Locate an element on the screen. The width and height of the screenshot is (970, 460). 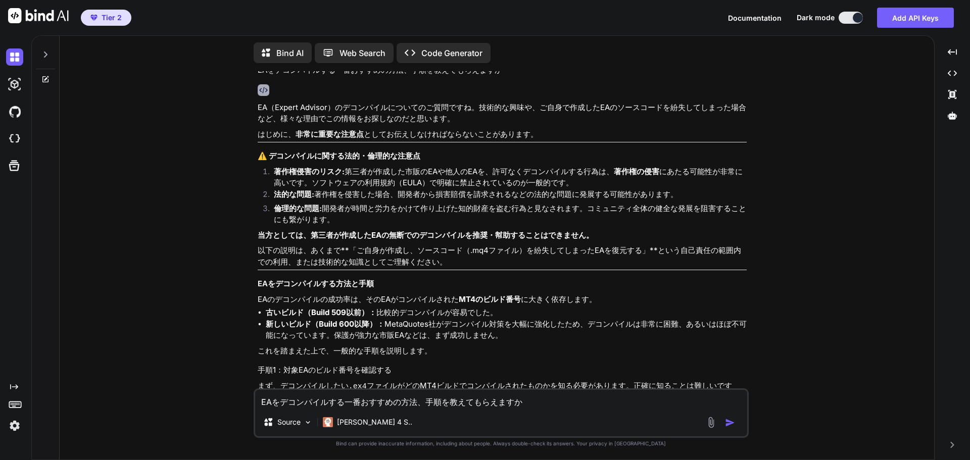
p: まず、デコンパイルしたい ファイルがどのMT4ビルドでコンパイルされたものかを知る必要があります。正確に知ることは難しいですが、ファイルのプロパティや、もし動作するならMT4のログから推測できる... is located at coordinates (502, 392).